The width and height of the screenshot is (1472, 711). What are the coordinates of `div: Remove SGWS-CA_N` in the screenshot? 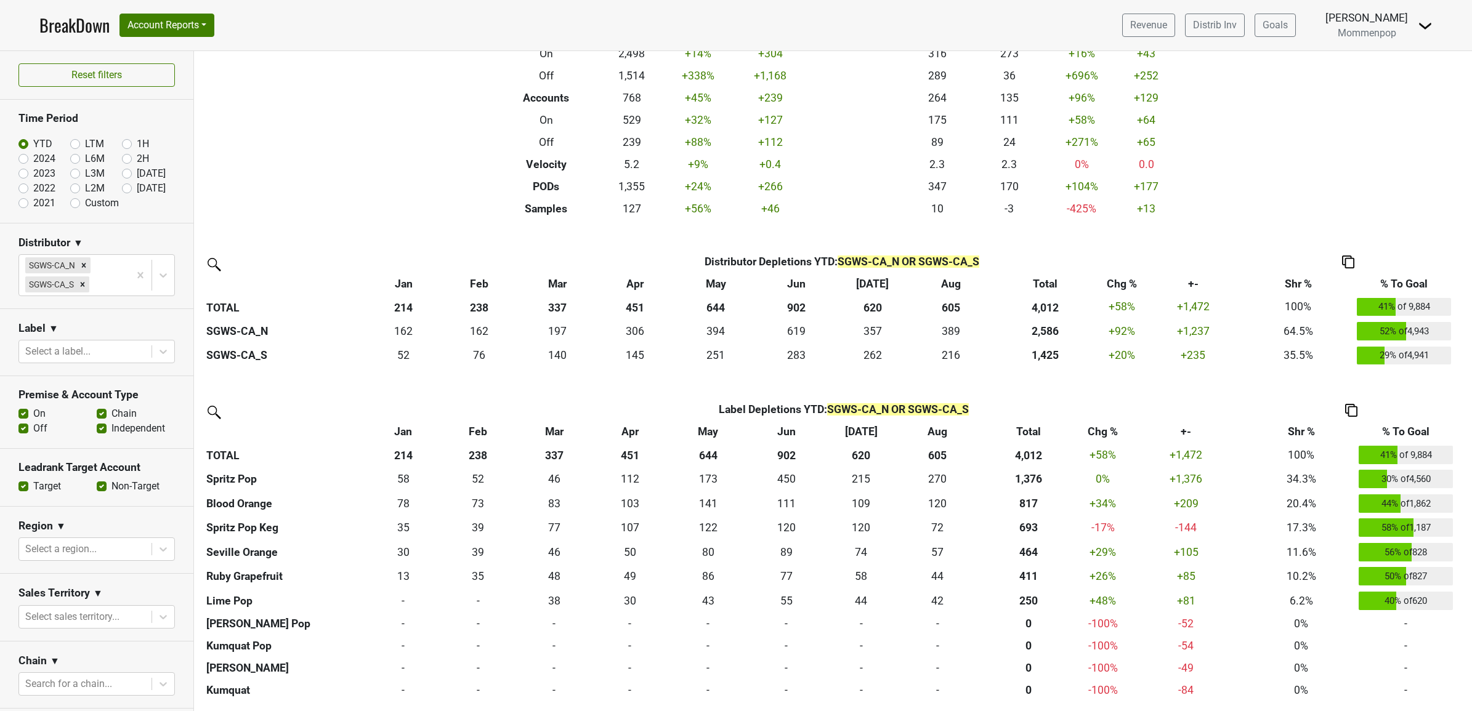 It's located at (84, 265).